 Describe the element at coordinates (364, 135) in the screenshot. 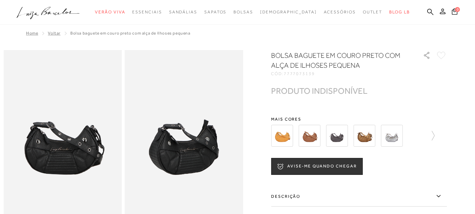

I see `img: BOLSA BAGUETE EM COURO OURO VELHO COM ALÇA DE ILHOSES PEQUENA` at that location.